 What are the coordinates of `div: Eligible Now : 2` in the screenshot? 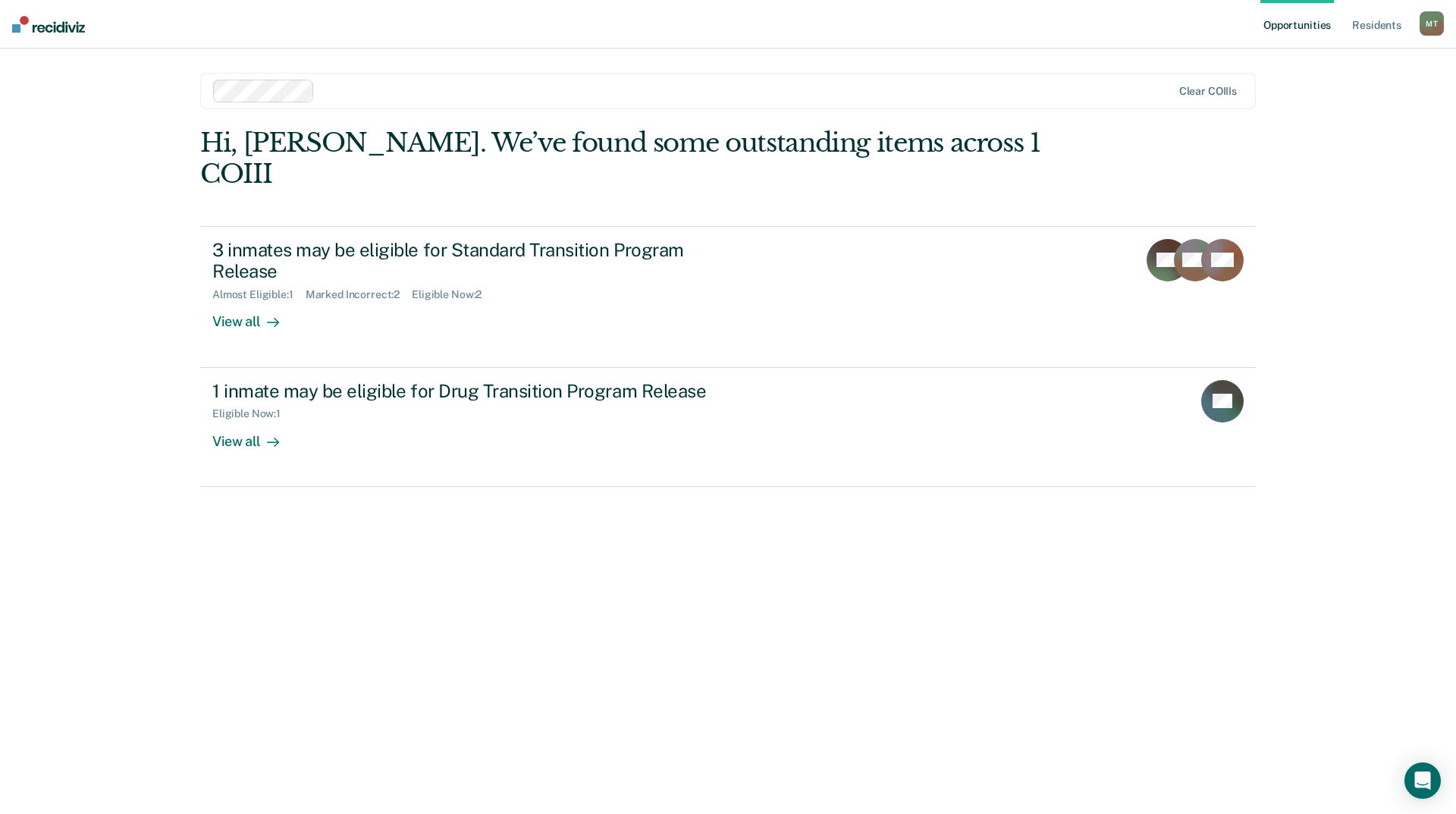 It's located at (452, 294).